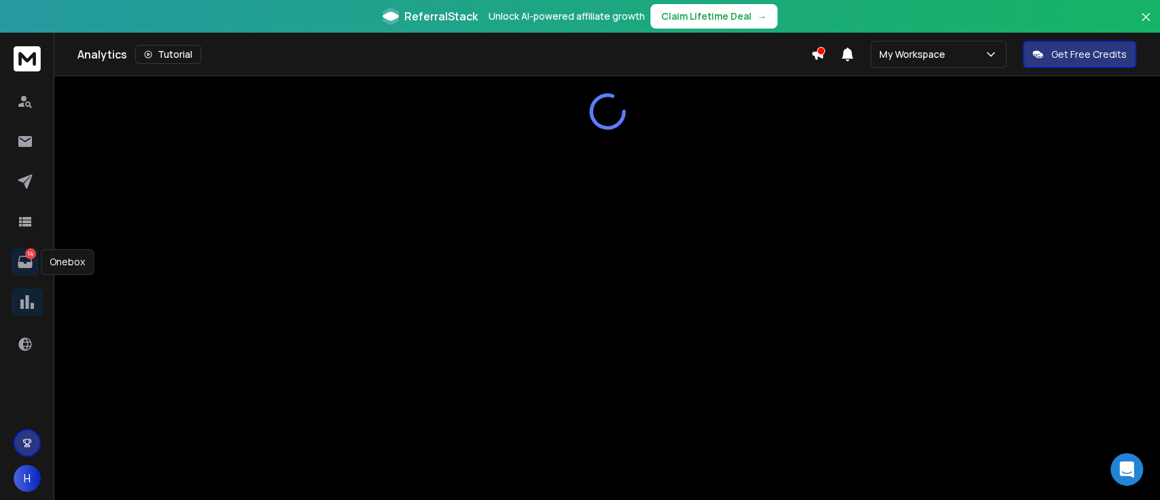 The width and height of the screenshot is (1160, 500). I want to click on button: Claim Lifetime Deal→, so click(714, 16).